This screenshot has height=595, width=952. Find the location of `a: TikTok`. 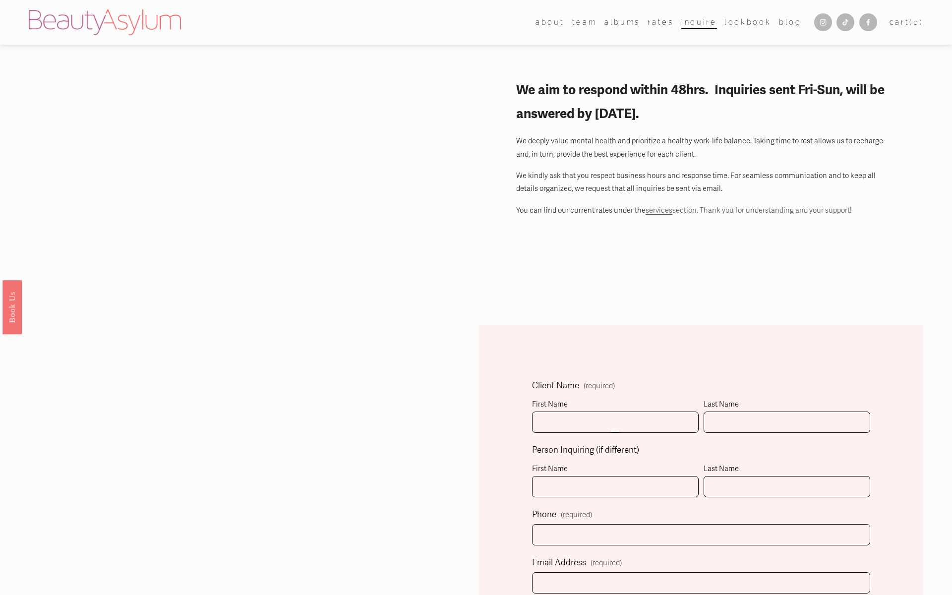

a: TikTok is located at coordinates (845, 22).